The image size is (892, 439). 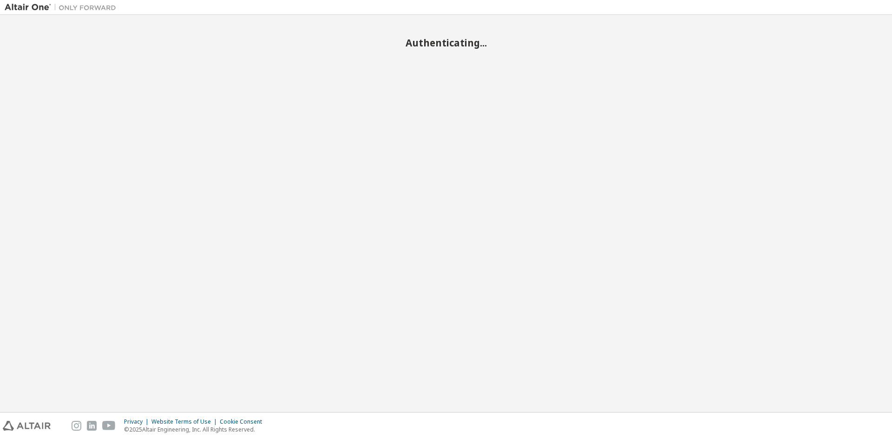 I want to click on h2: Authenticating..., so click(x=446, y=43).